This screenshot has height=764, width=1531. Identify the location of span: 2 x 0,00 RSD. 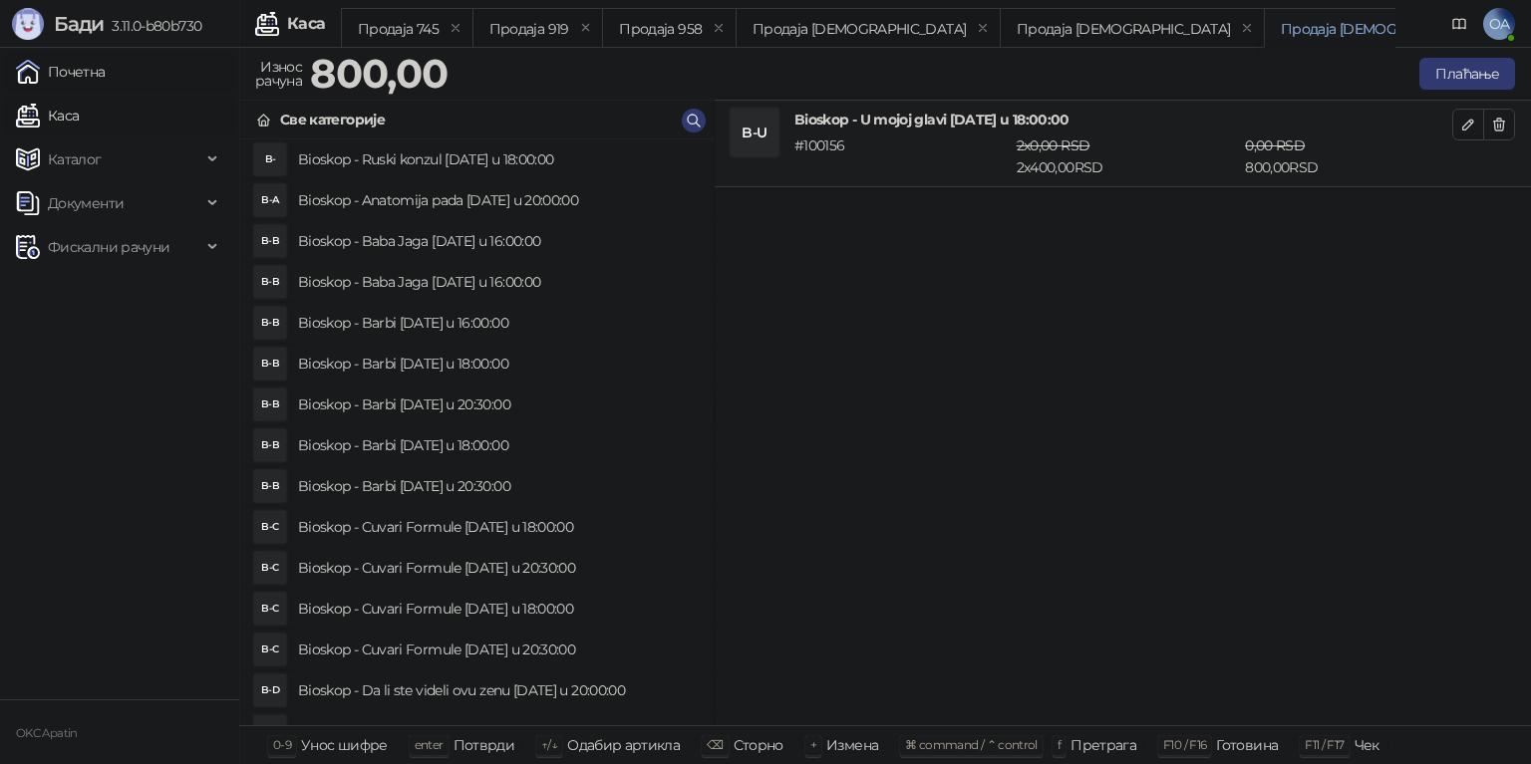
(1053, 145).